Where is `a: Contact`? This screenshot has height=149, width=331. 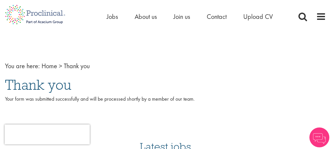
a: Contact is located at coordinates (216, 17).